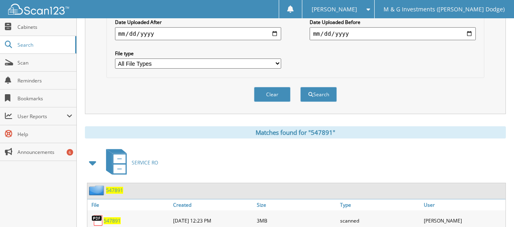 Image resolution: width=514 pixels, height=227 pixels. What do you see at coordinates (318, 94) in the screenshot?
I see `button: Search` at bounding box center [318, 94].